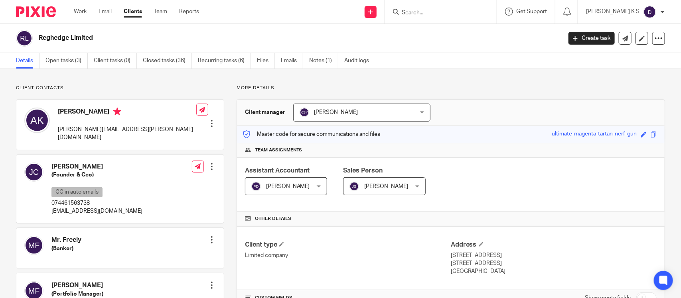 The width and height of the screenshot is (681, 298). I want to click on i: Primary, so click(117, 112).